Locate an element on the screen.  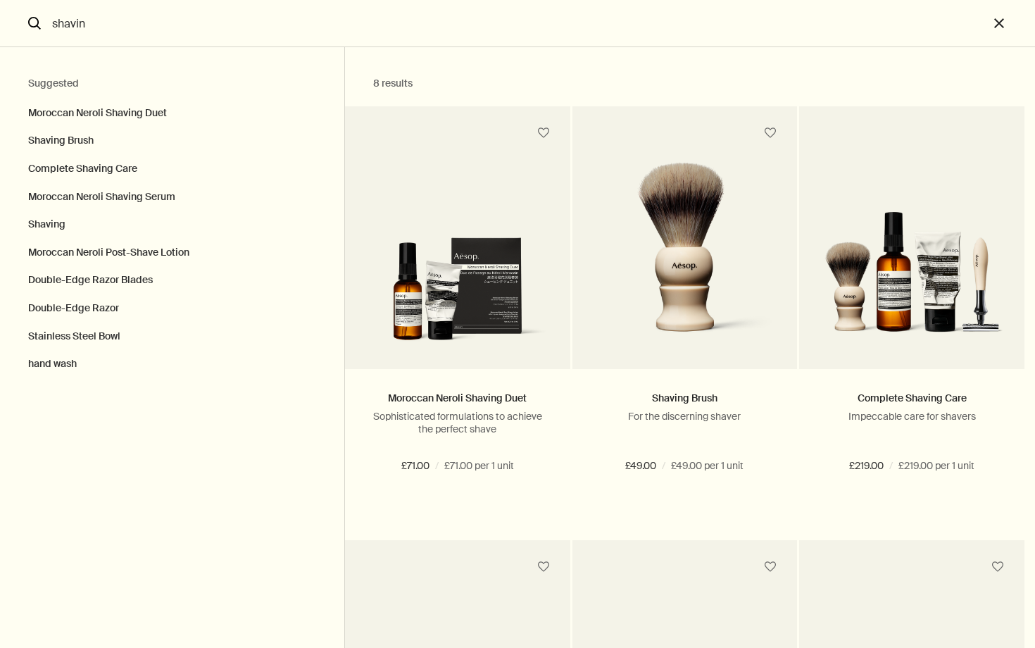
p: Sophisticated formulations to achieve the perfect shave is located at coordinates (458, 423).